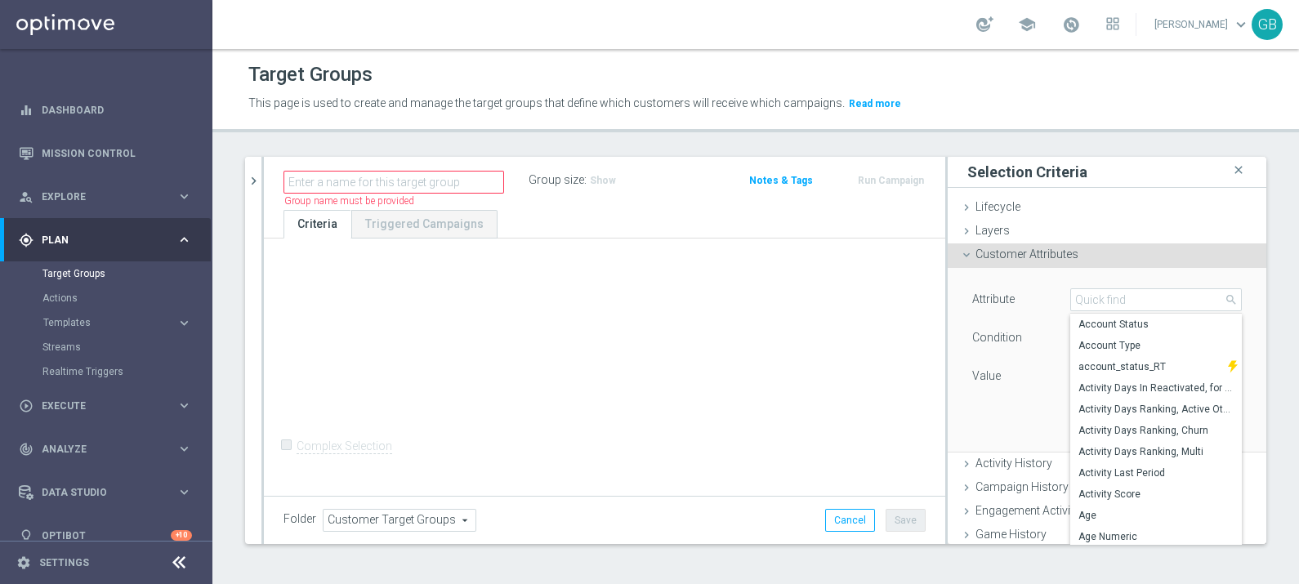 The image size is (1299, 584). Describe the element at coordinates (1014, 463) in the screenshot. I see `span: Activity History` at that location.